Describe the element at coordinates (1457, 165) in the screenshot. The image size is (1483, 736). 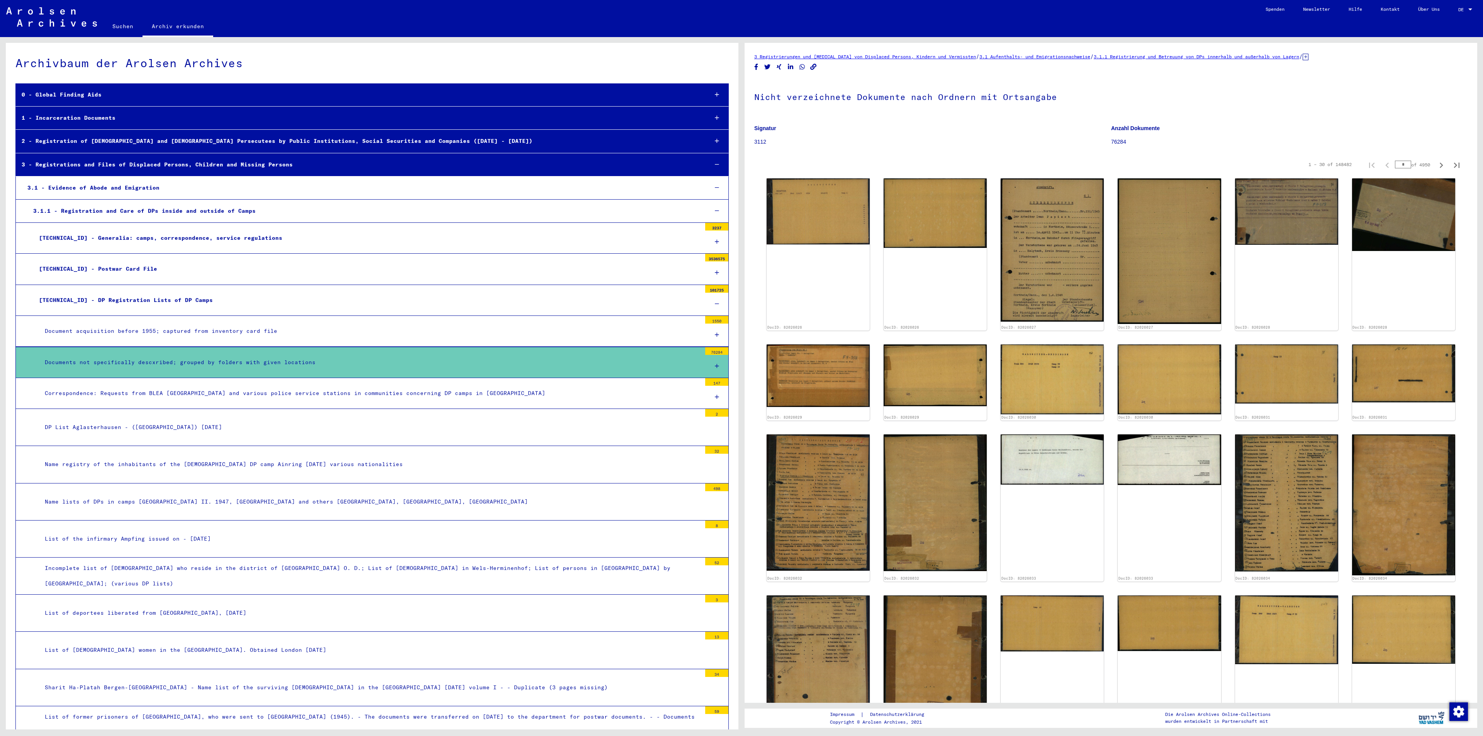
I see `button: Last page` at that location.